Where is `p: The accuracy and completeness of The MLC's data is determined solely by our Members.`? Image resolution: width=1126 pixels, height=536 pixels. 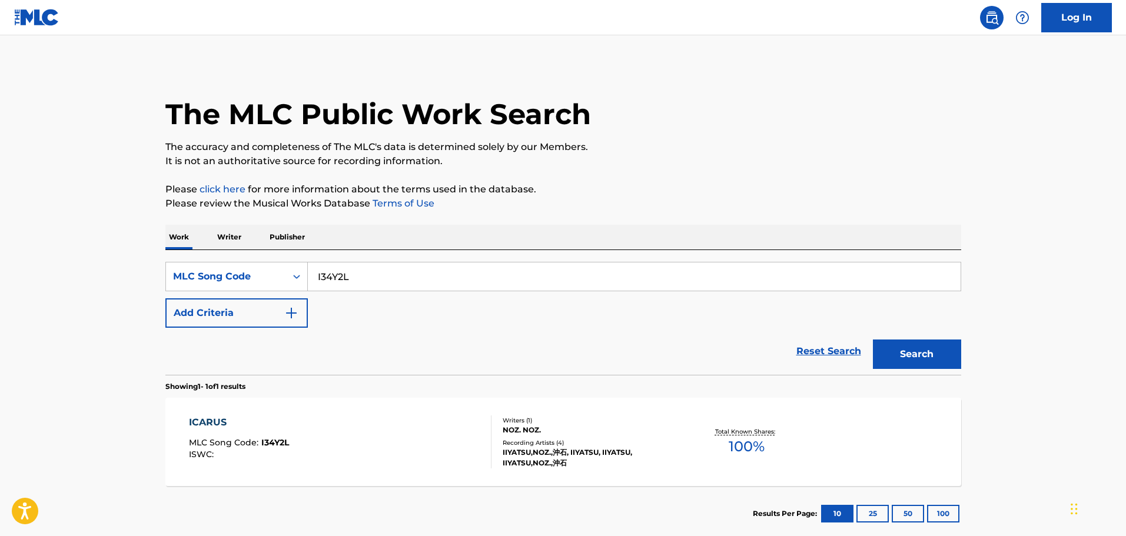
p: The accuracy and completeness of The MLC's data is determined solely by our Members. is located at coordinates (563, 147).